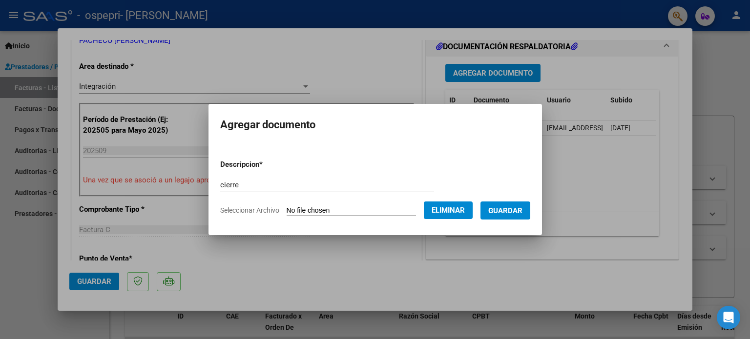 This screenshot has height=339, width=750. I want to click on button: Guardar, so click(505, 210).